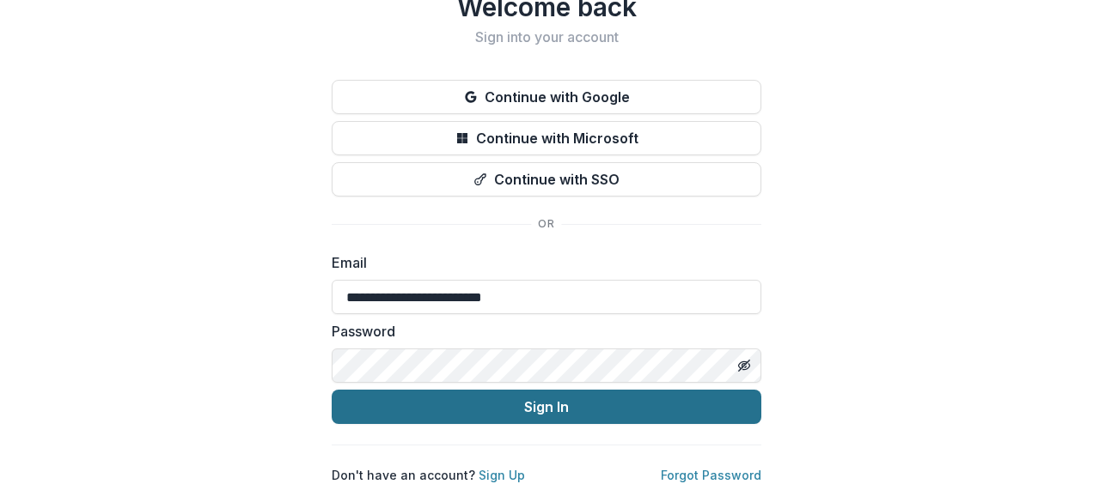 The image size is (1093, 484). Describe the element at coordinates (546, 138) in the screenshot. I see `button: Continue with Microsoft` at that location.